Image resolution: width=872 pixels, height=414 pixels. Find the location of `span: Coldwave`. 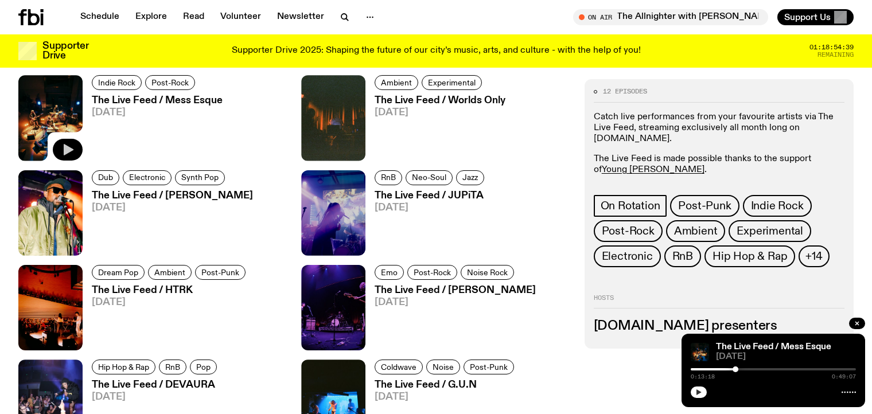

span: Coldwave is located at coordinates (399, 367).